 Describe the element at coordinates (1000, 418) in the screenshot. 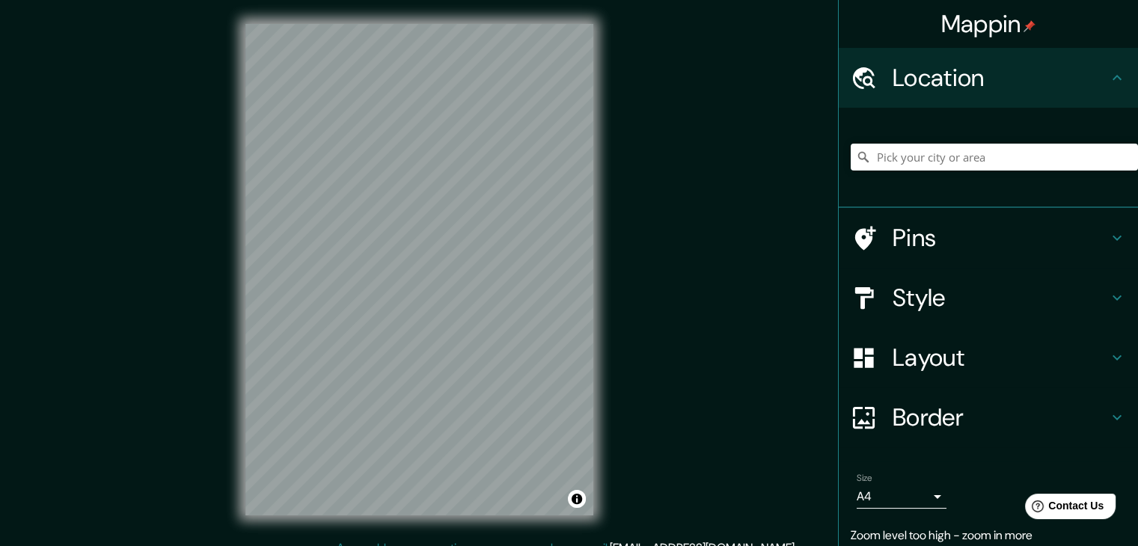

I see `h4: Border` at that location.